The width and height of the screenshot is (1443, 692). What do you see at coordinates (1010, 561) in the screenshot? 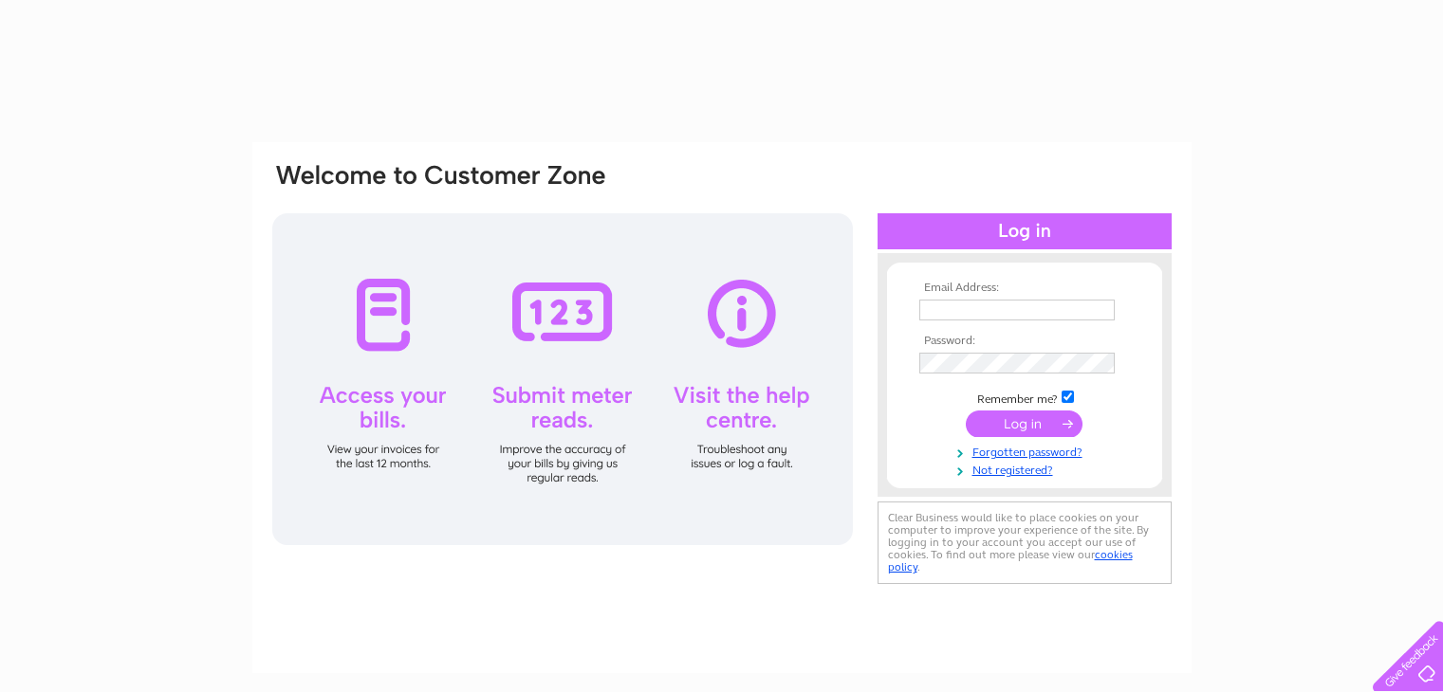
I see `a: cookies policy` at bounding box center [1010, 561].